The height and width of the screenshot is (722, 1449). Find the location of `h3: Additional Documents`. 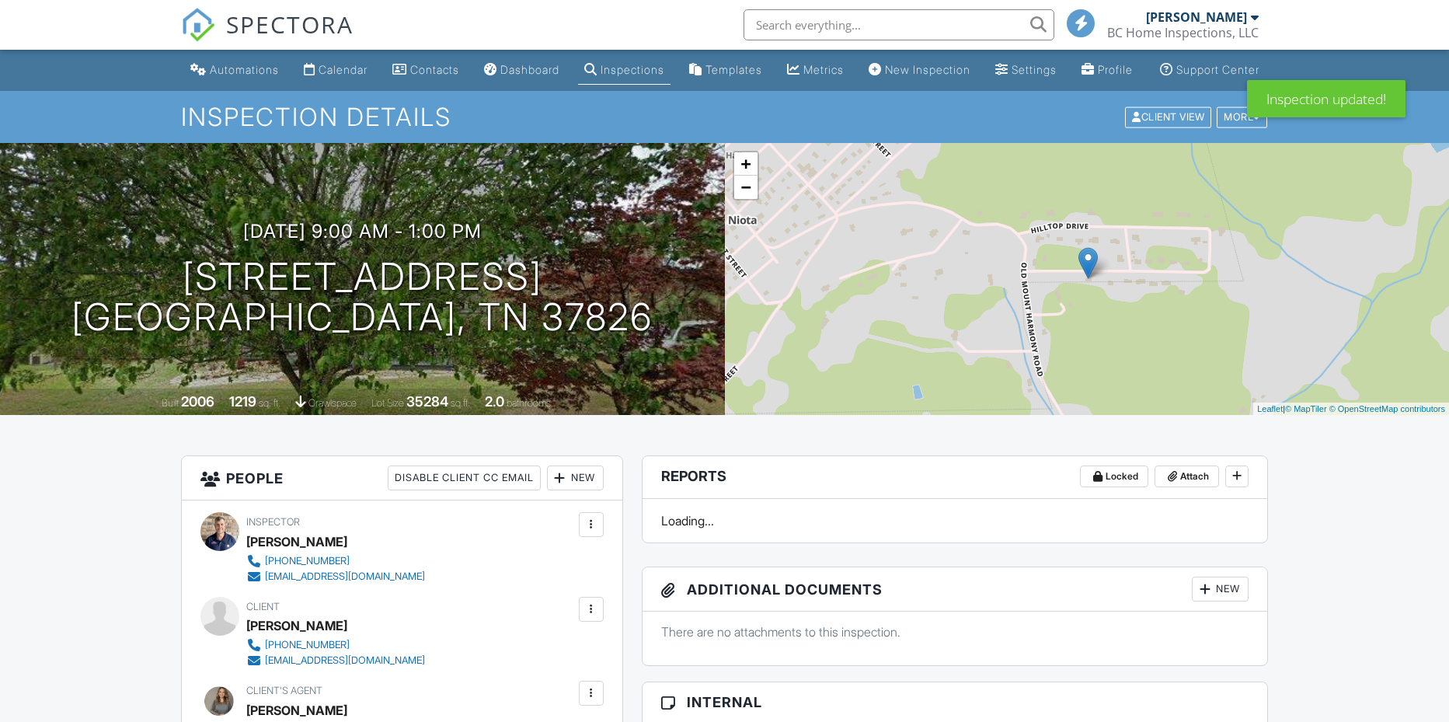

h3: Additional Documents is located at coordinates (955, 589).